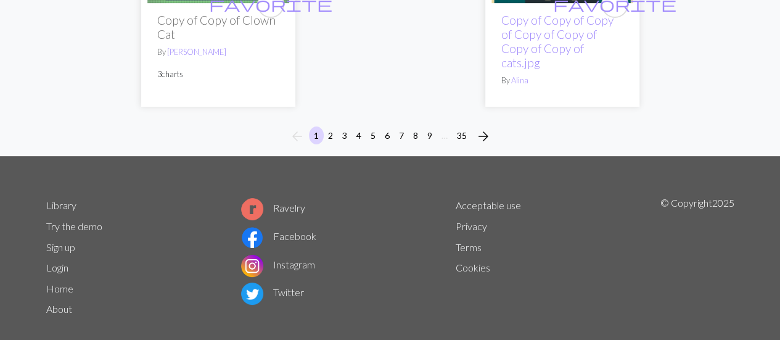 The image size is (780, 340). What do you see at coordinates (252, 209) in the screenshot?
I see `img: Ravelry logo` at bounding box center [252, 209].